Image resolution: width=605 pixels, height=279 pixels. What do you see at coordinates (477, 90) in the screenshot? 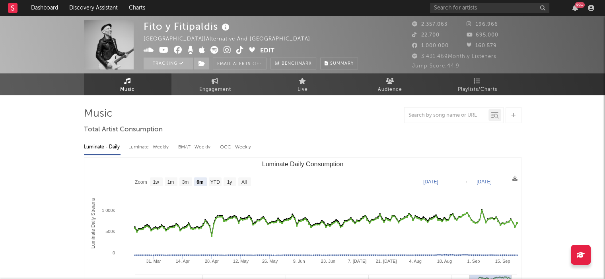
I see `span: Playlists/Charts` at bounding box center [477, 90].